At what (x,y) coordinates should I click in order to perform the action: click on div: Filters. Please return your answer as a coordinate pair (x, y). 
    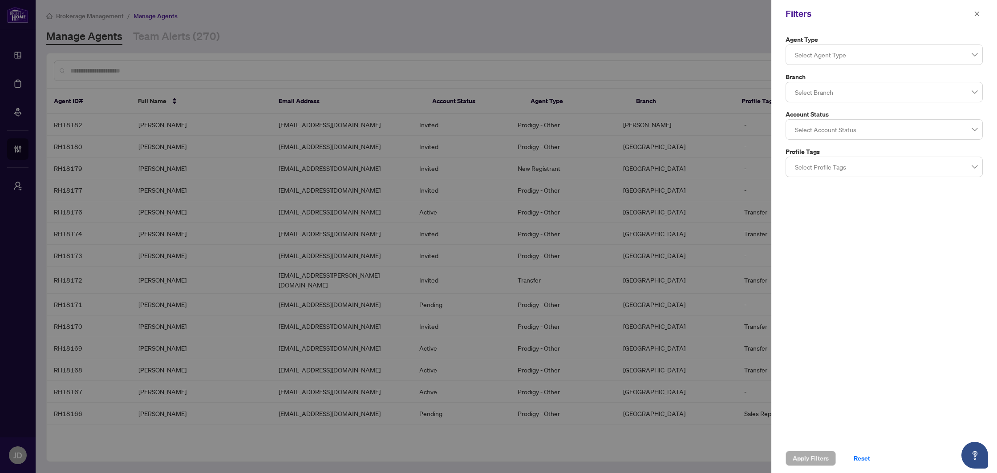
    Looking at the image, I should click on (878, 14).